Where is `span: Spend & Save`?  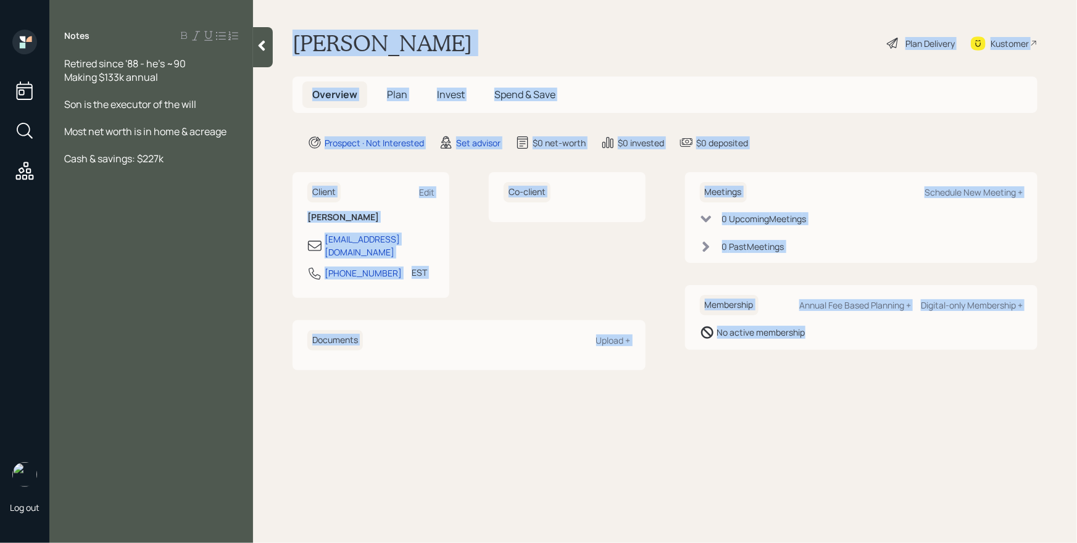
span: Spend & Save is located at coordinates (525, 94).